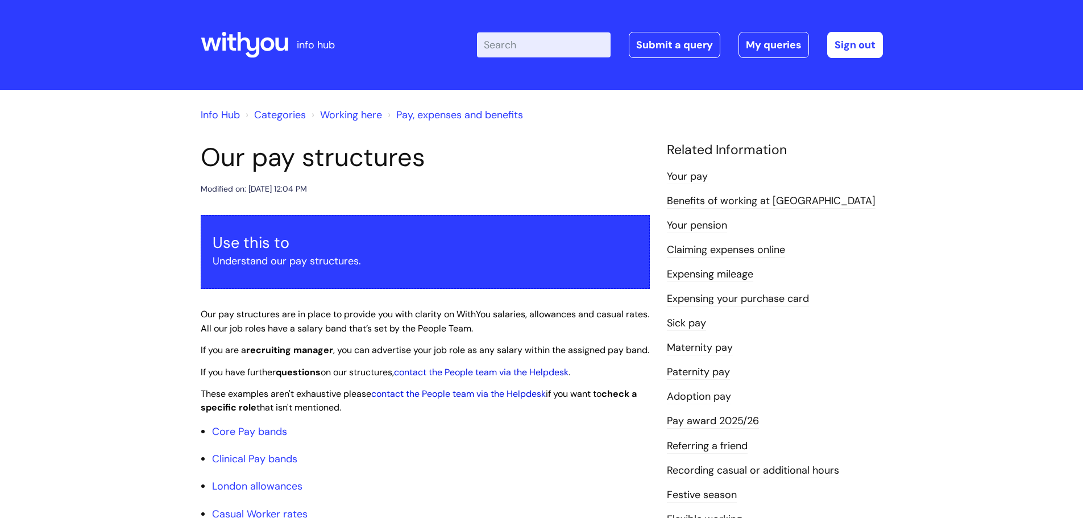  Describe the element at coordinates (274, 115) in the screenshot. I see `li: Solution home` at that location.